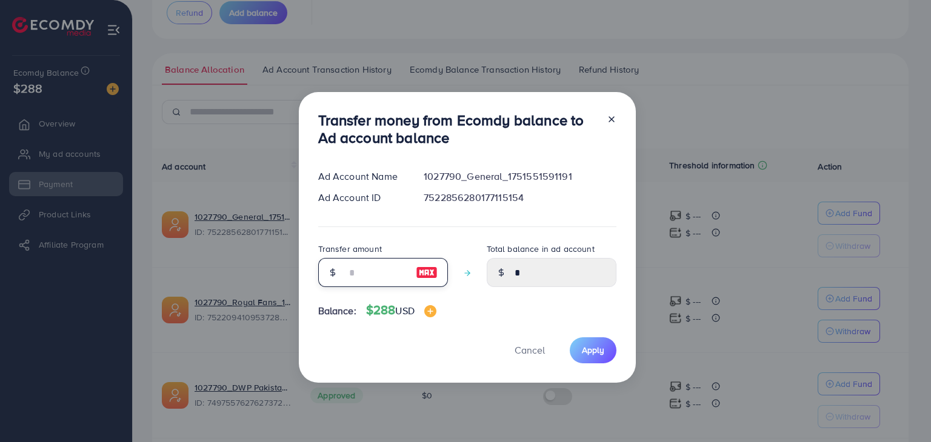 The height and width of the screenshot is (442, 931). I want to click on label: Transfer amount, so click(350, 249).